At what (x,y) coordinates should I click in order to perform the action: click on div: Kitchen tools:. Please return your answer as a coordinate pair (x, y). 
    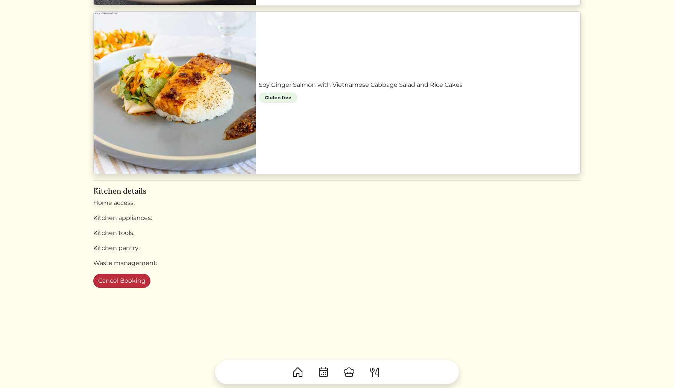
    Looking at the image, I should click on (337, 233).